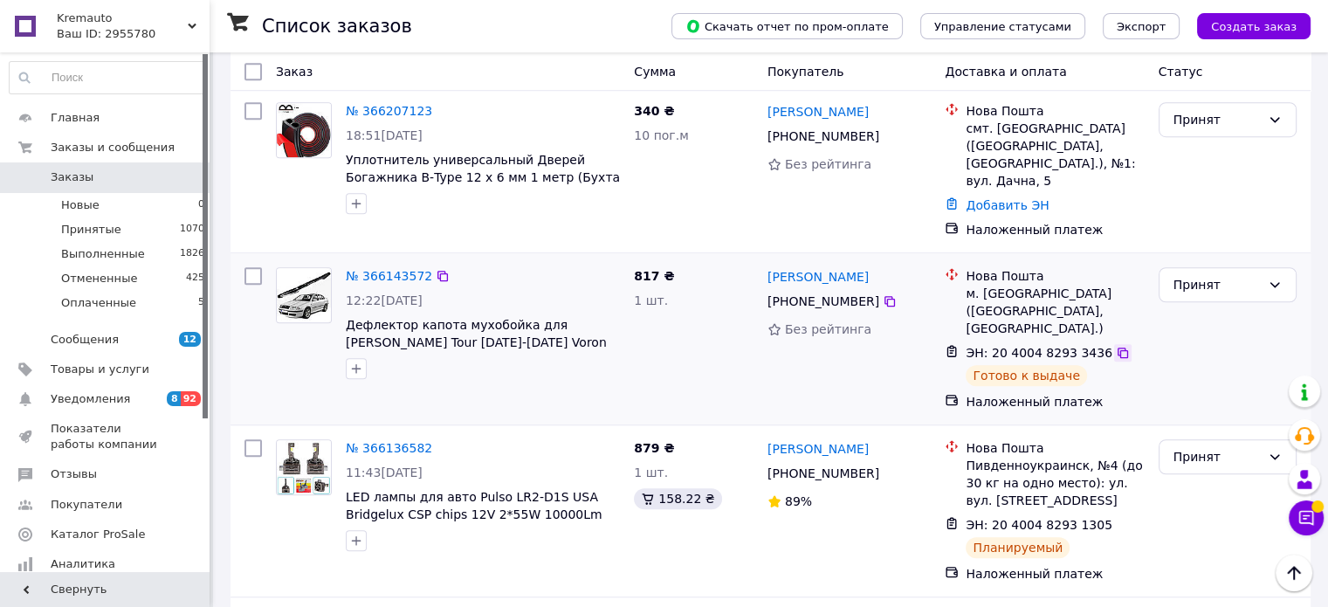 Image resolution: width=1328 pixels, height=607 pixels. What do you see at coordinates (106, 437) in the screenshot?
I see `span: Показатели работы компании` at bounding box center [106, 437].